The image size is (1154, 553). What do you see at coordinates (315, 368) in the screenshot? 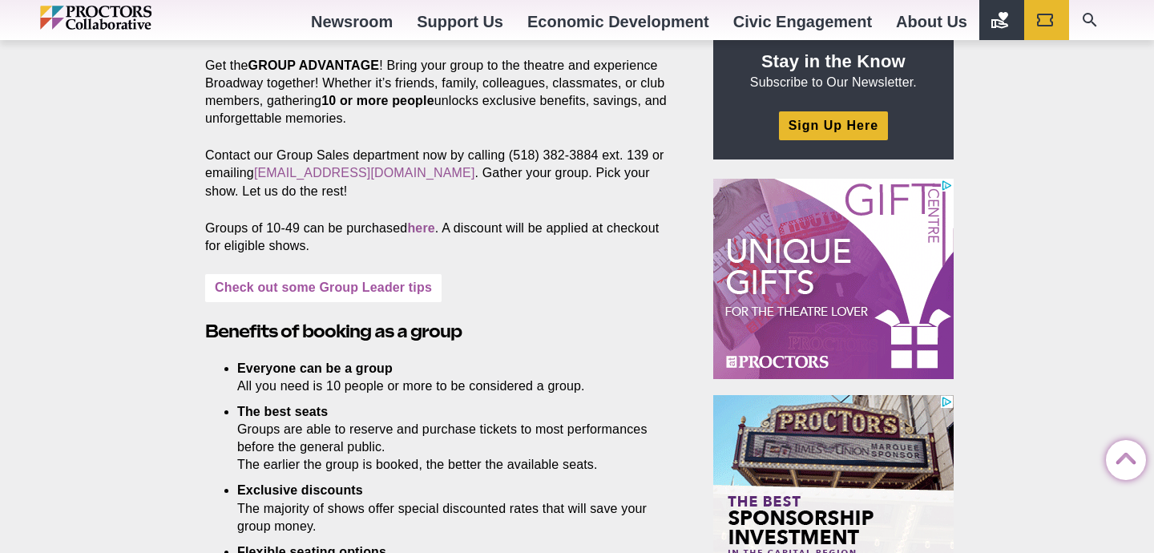
I see `strong: Everyone can be a group` at bounding box center [315, 368].